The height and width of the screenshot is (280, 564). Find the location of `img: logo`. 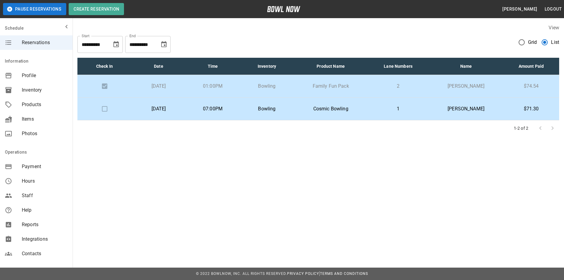

img: logo is located at coordinates (284, 9).